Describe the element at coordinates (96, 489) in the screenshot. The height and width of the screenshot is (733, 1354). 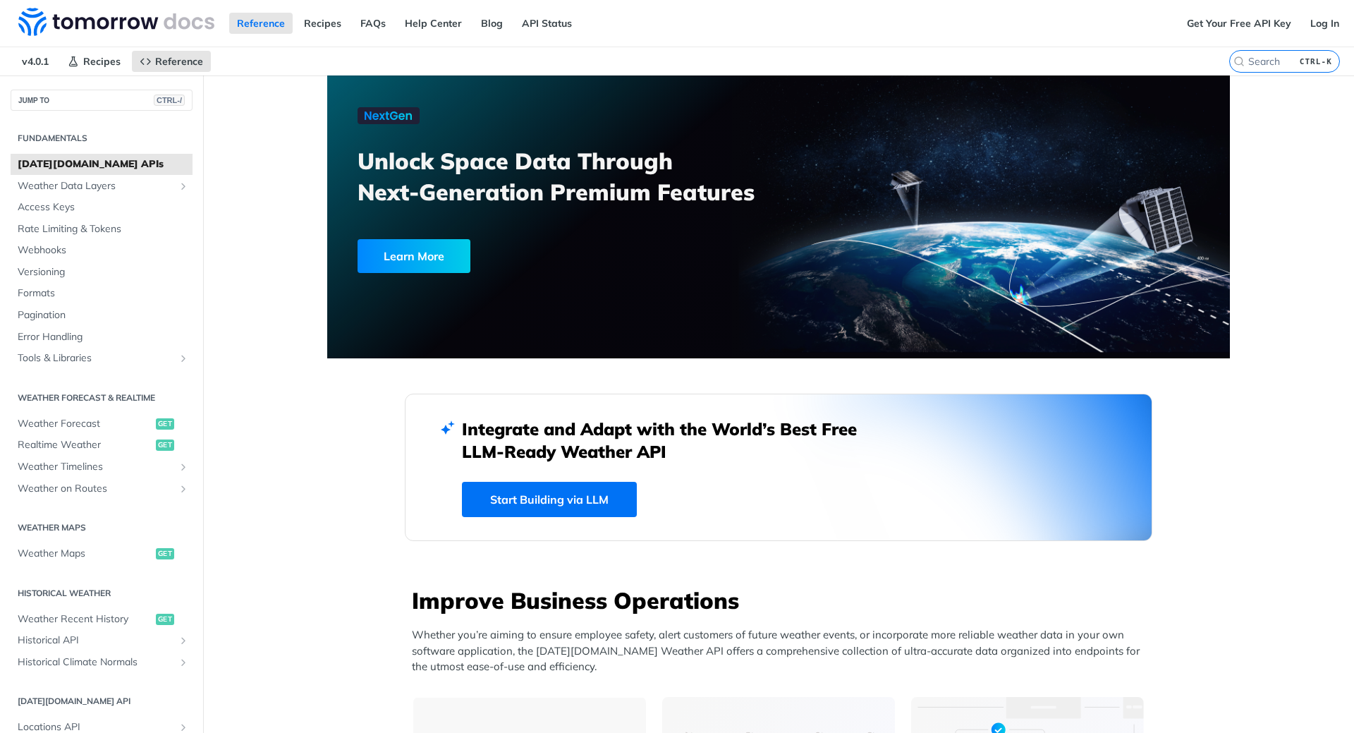
I see `span: Weather on Routes` at that location.